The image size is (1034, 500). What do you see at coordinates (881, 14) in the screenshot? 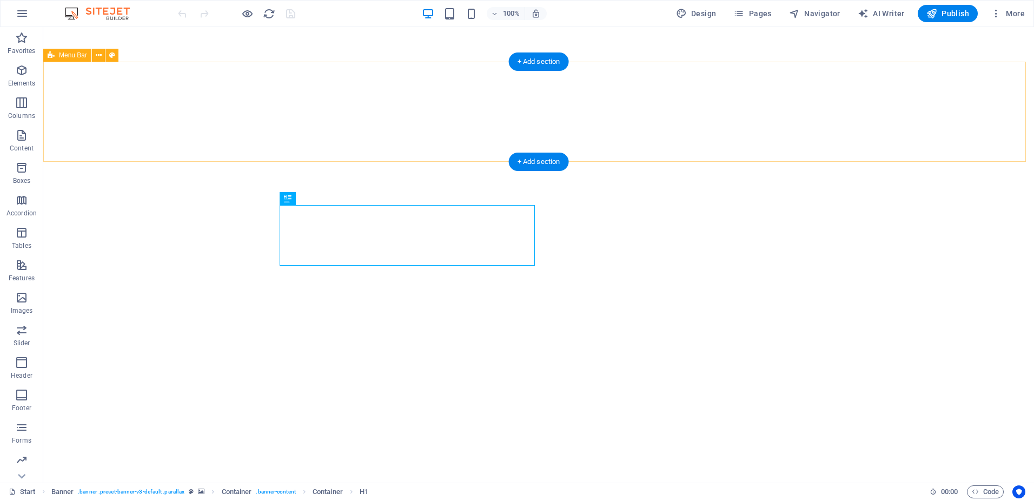
I see `span: AI Writer` at bounding box center [881, 14].